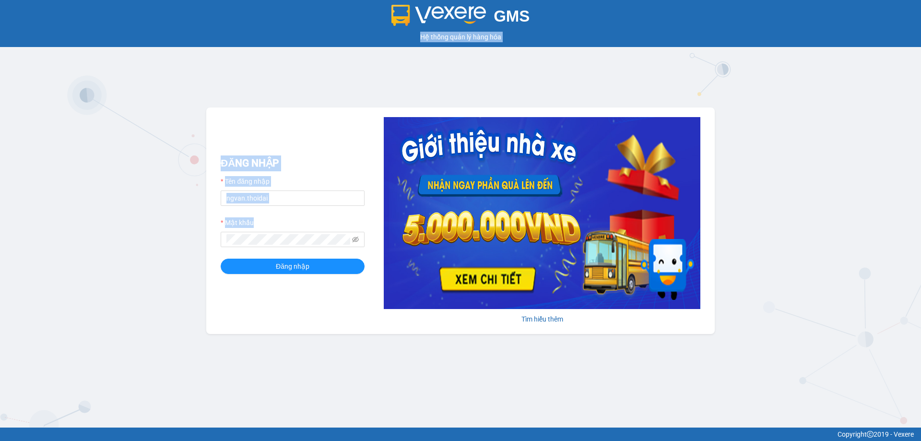 The image size is (921, 441). What do you see at coordinates (439, 15) in the screenshot?
I see `img: logo 2` at bounding box center [439, 15].